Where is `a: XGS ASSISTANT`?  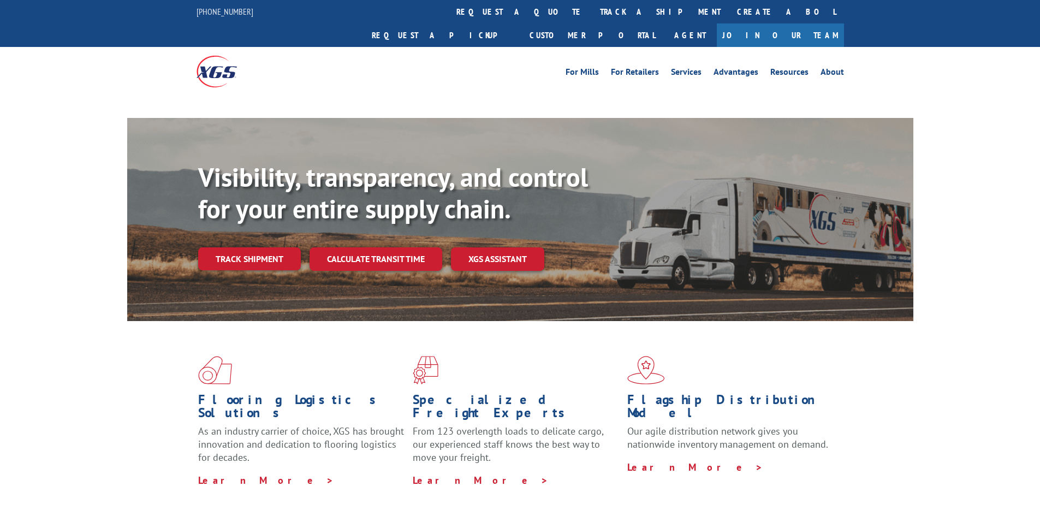
a: XGS ASSISTANT is located at coordinates (498, 259).